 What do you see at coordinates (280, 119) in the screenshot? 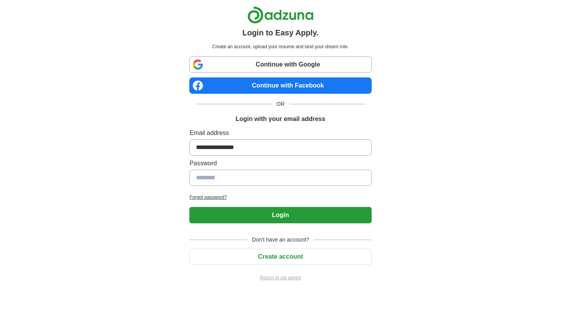
I see `h1: Login with your email address` at bounding box center [280, 119].